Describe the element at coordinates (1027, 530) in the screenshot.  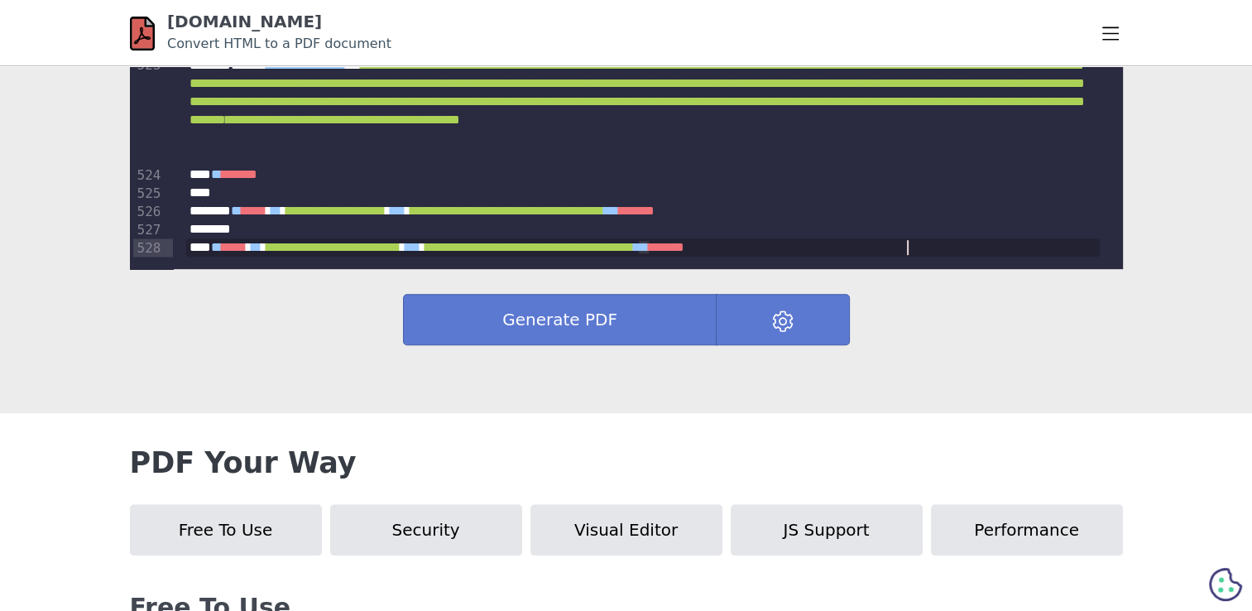
I see `button: Performance` at that location.